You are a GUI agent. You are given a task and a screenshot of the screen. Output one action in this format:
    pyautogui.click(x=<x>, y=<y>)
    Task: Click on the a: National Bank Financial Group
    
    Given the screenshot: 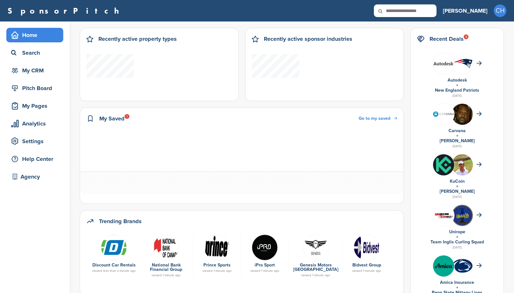 What is the action you would take?
    pyautogui.click(x=166, y=267)
    